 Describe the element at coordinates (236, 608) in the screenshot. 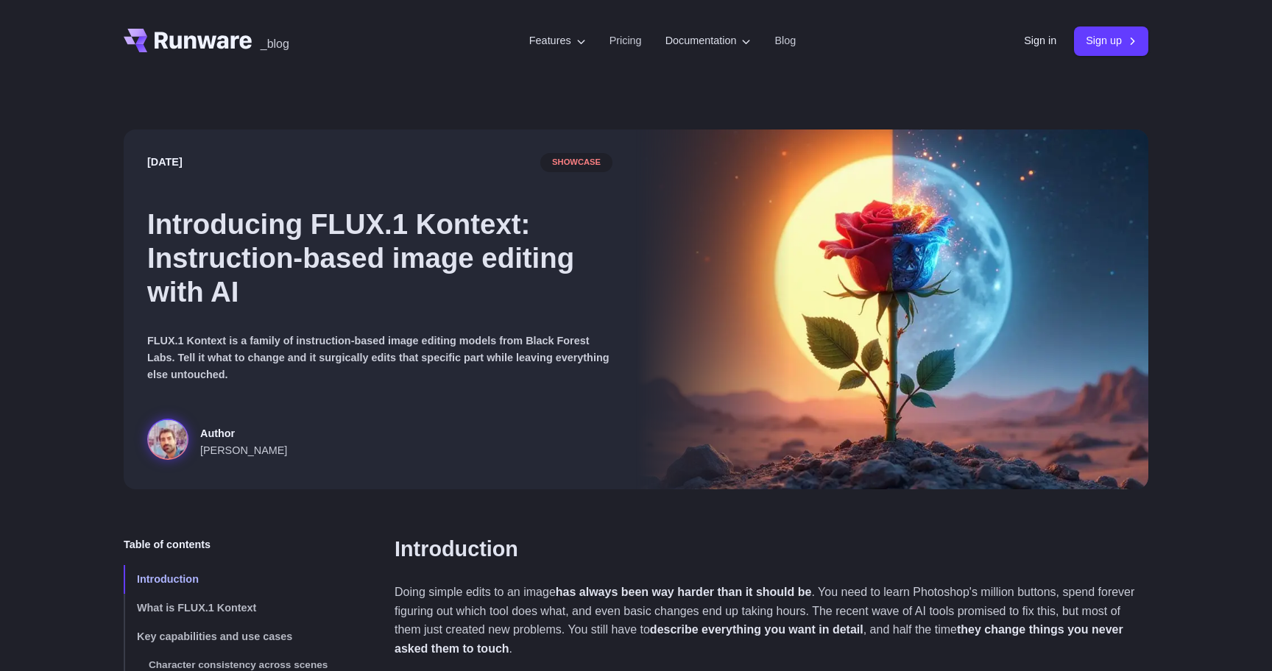

I see `a: What is FLUX.1 Kontext` at that location.